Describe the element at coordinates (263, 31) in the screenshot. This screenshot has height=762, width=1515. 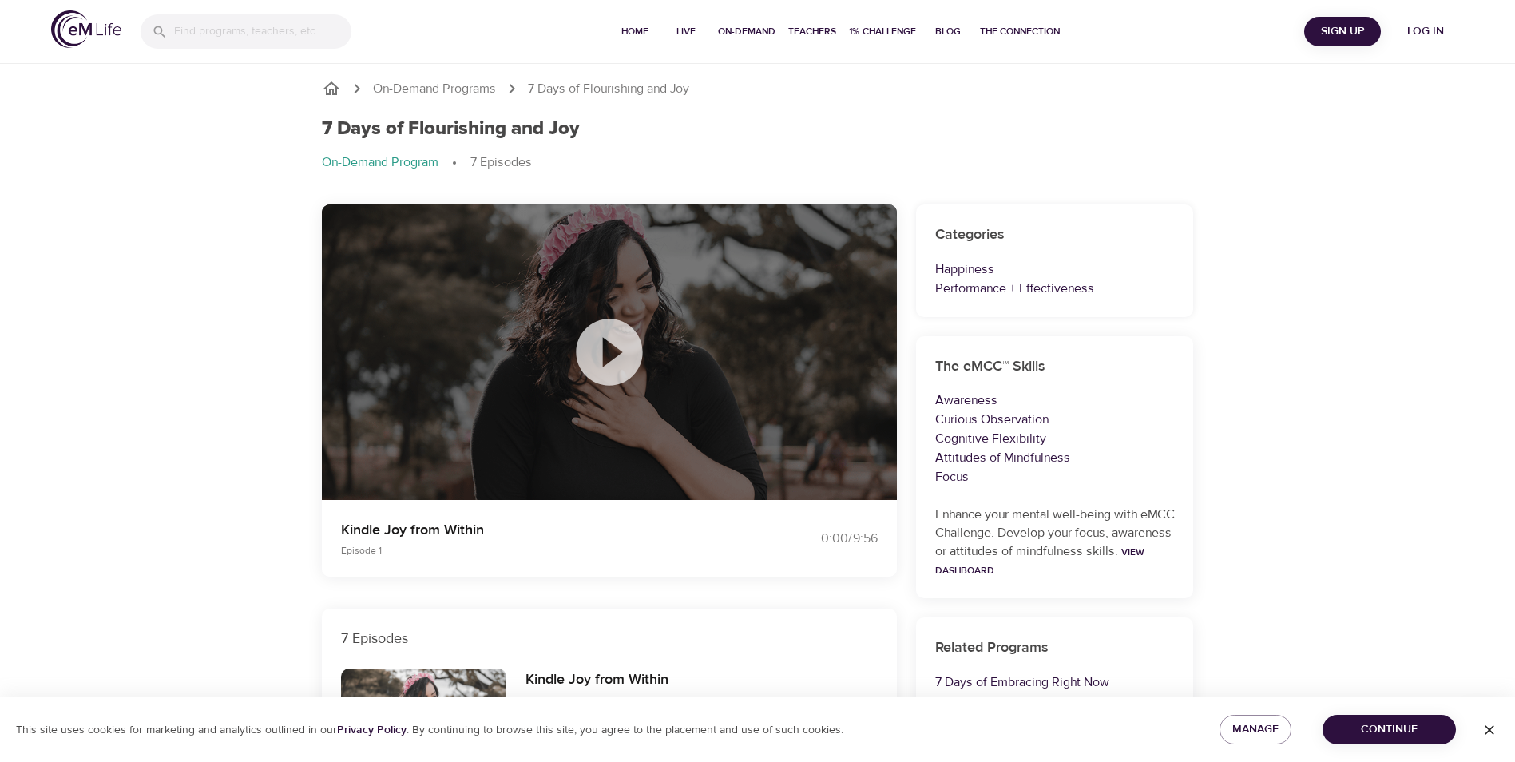
I see `input: Find programs, teachers, etc...` at that location.